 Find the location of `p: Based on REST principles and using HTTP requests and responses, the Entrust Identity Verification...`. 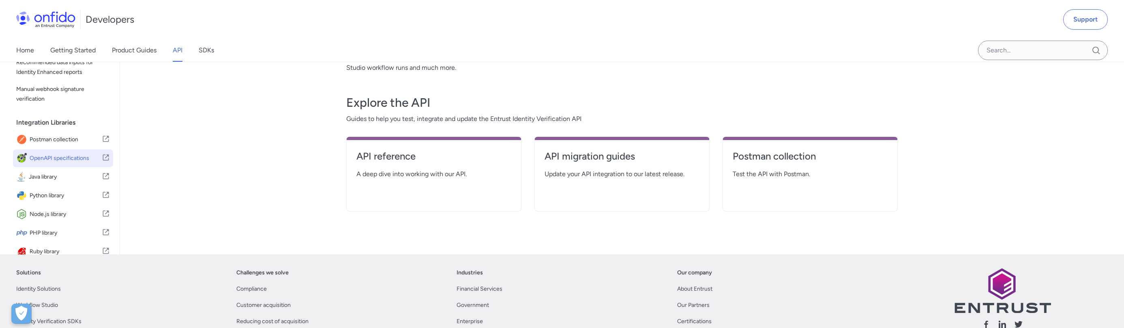

p: Based on REST principles and using HTTP requests and responses, the Entrust Identity Verification... is located at coordinates (622, 63).